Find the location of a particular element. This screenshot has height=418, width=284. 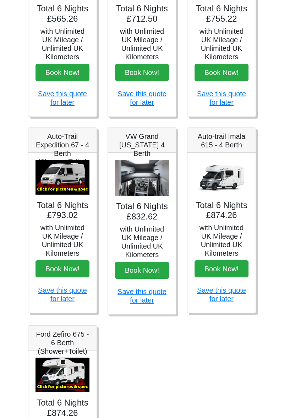

h5: Auto-trail Imala 615 - 4 Berth is located at coordinates (222, 141).